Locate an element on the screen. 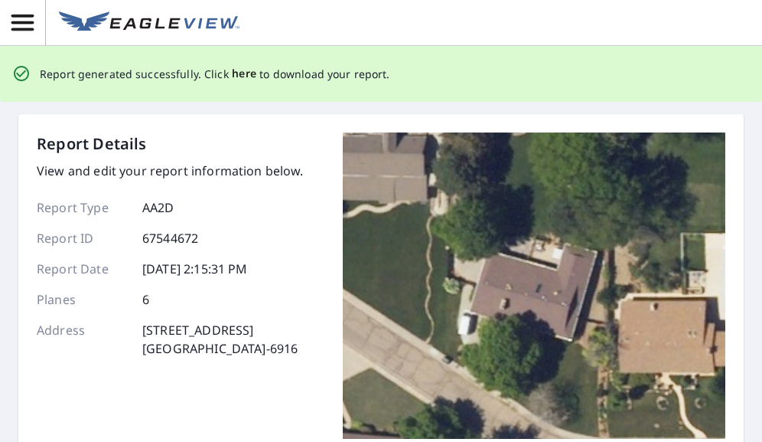 Image resolution: width=762 pixels, height=442 pixels. p: Report Details is located at coordinates (92, 144).